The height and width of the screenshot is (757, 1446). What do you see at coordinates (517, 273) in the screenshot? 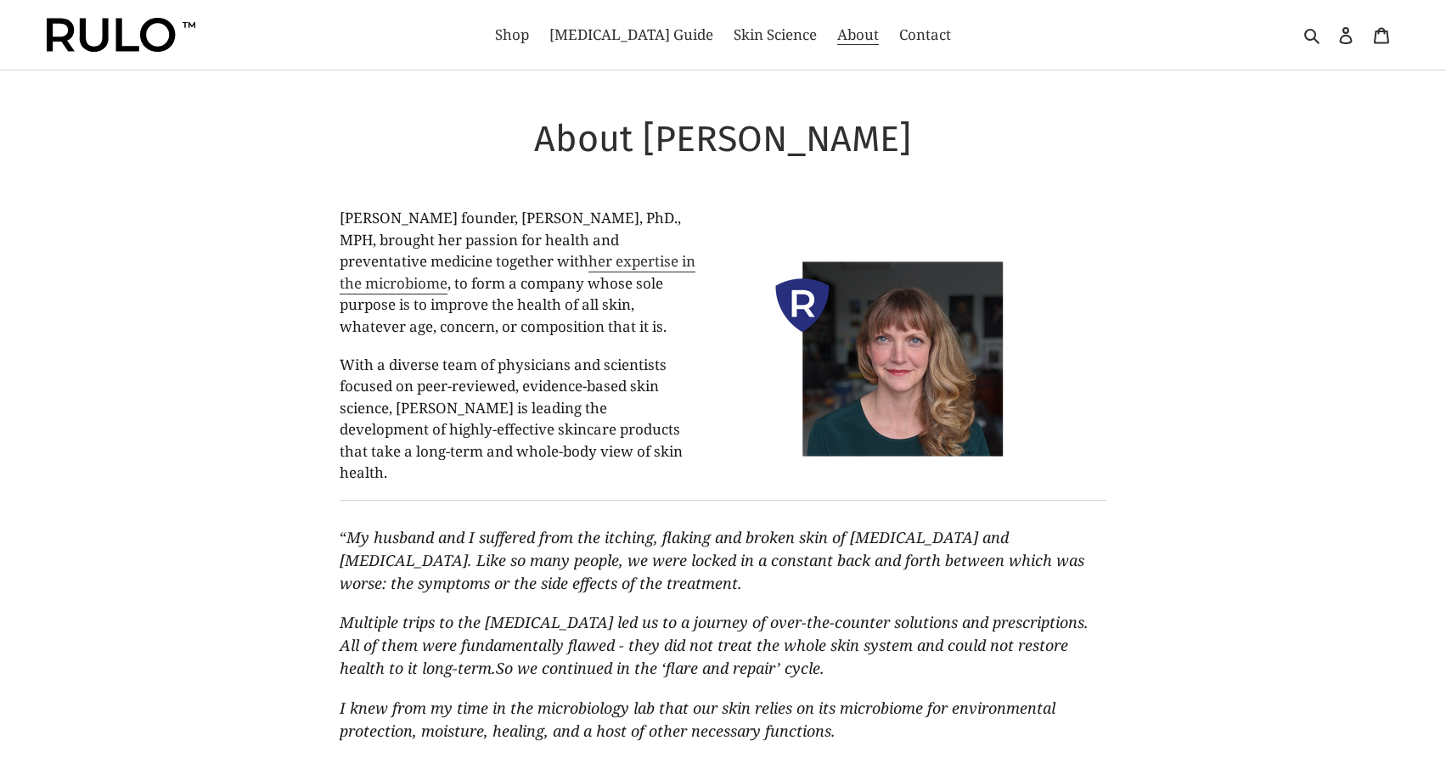
I see `a: her expertise in the microbiome` at bounding box center [517, 273].